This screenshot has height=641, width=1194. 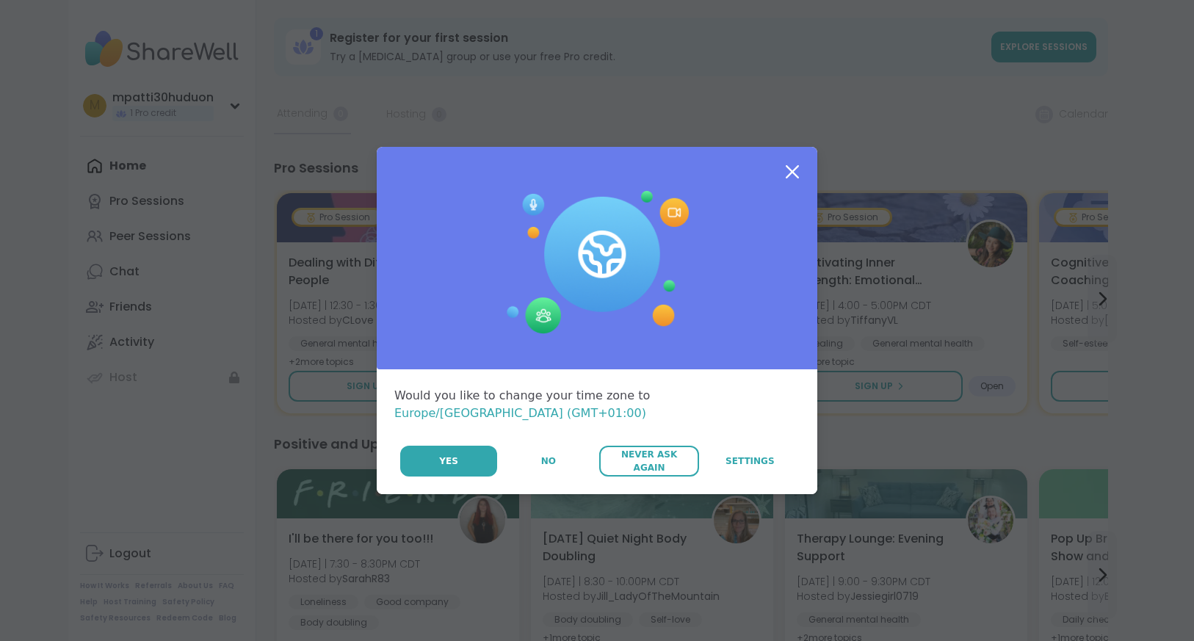 What do you see at coordinates (597, 405) in the screenshot?
I see `div: Would you like to change your time zone to` at bounding box center [597, 405].